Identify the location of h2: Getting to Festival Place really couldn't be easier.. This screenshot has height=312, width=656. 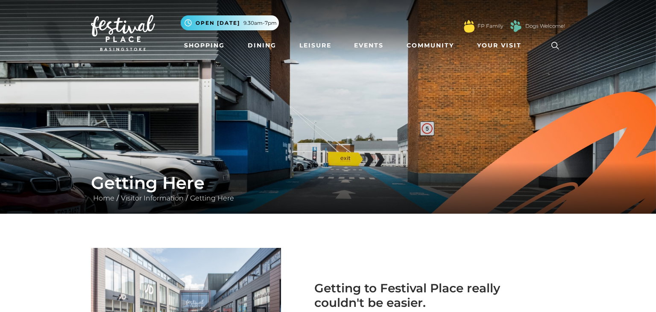
(401, 295).